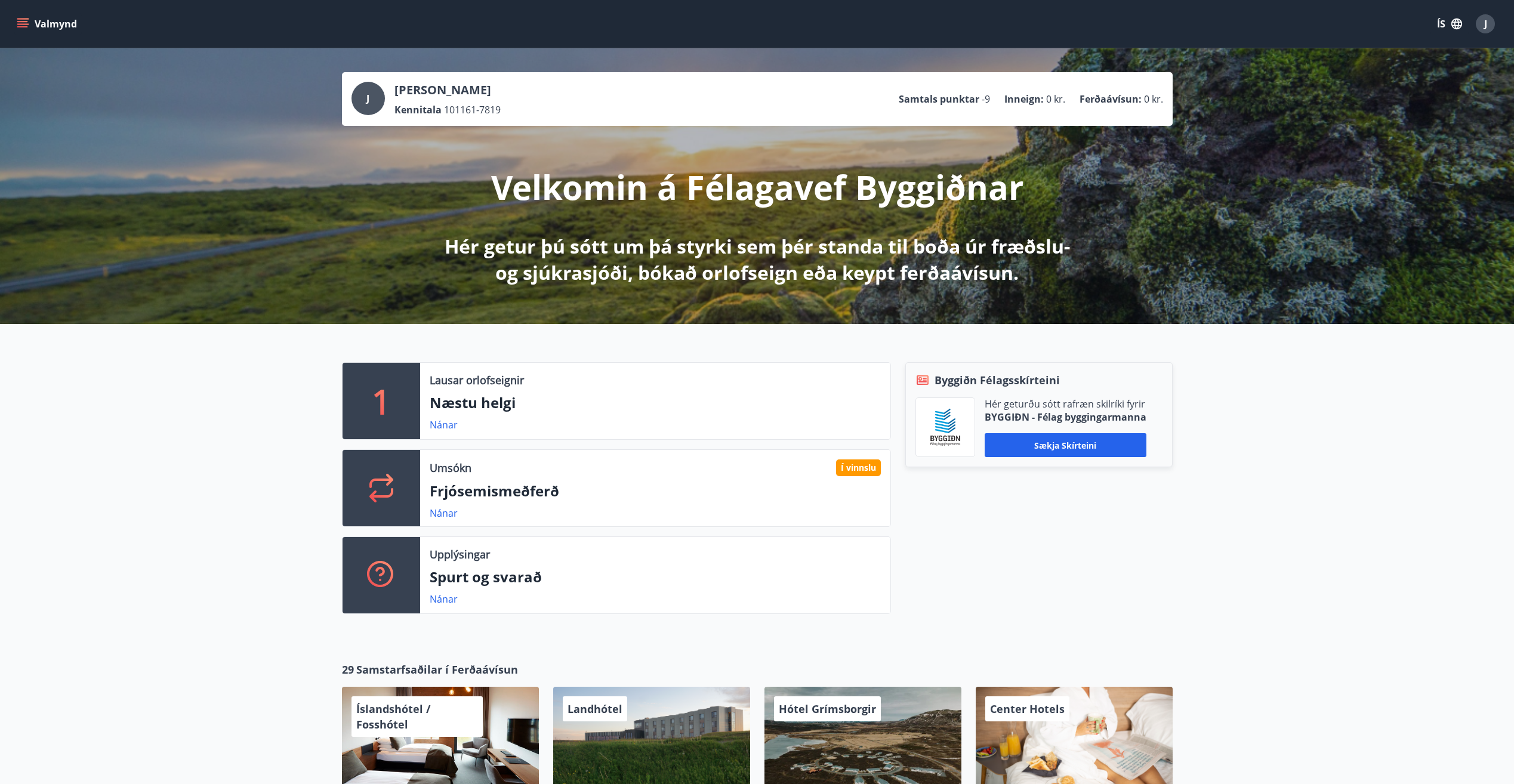 This screenshot has width=1514, height=784. I want to click on p: Hér geturðu sótt rafræn skilríki fyrir, so click(1065, 404).